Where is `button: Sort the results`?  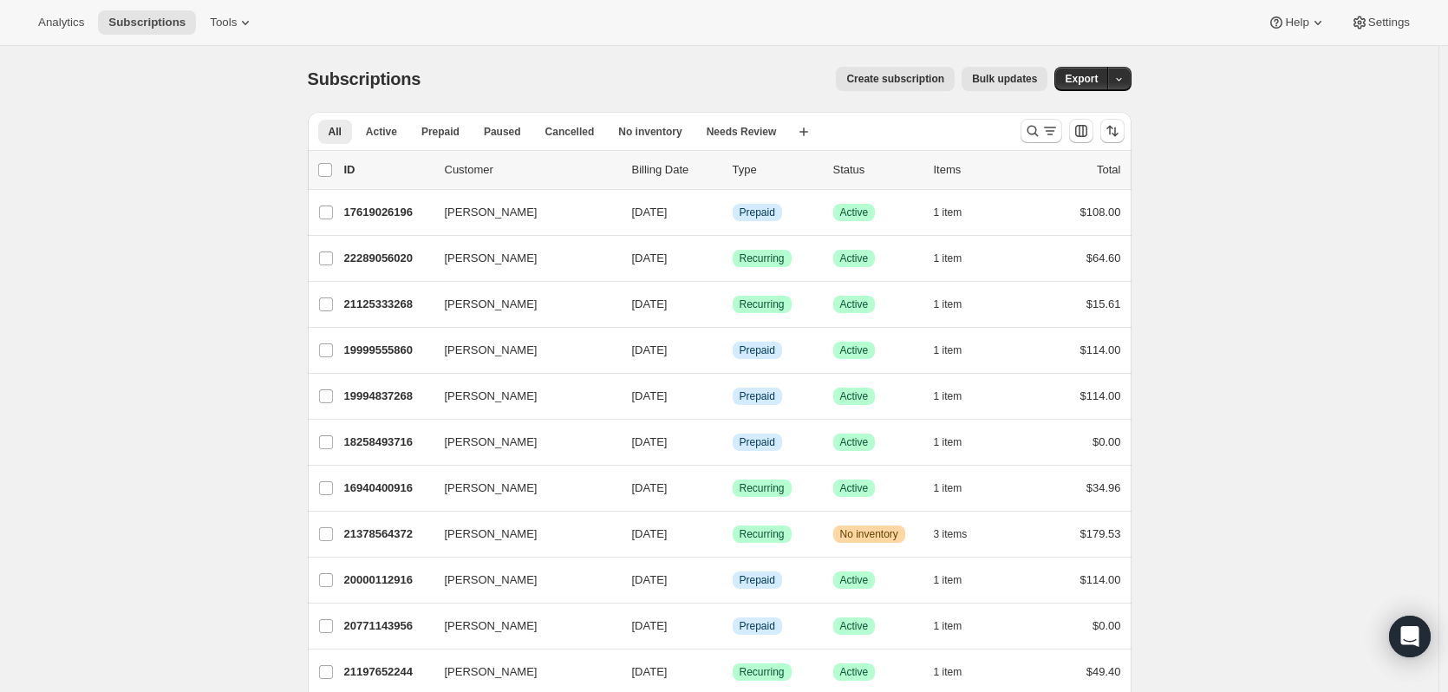
button: Sort the results is located at coordinates (1113, 131).